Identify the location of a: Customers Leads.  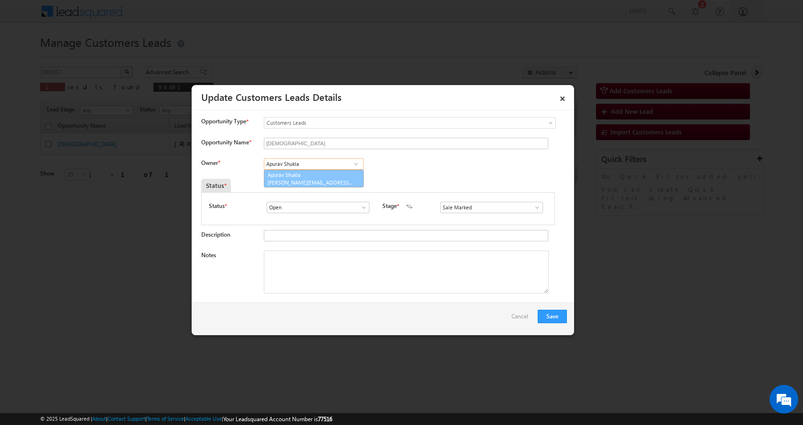
(410, 123).